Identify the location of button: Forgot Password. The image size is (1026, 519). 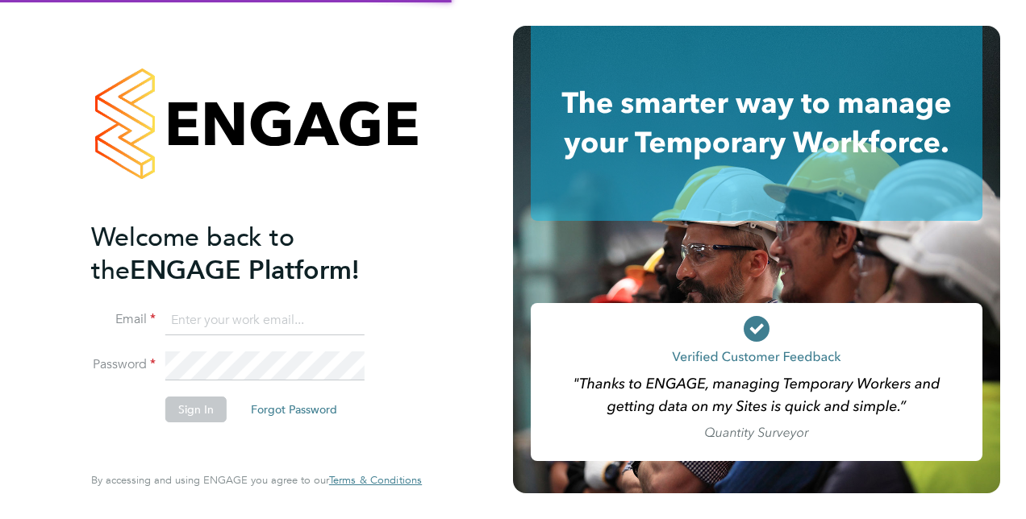
(294, 410).